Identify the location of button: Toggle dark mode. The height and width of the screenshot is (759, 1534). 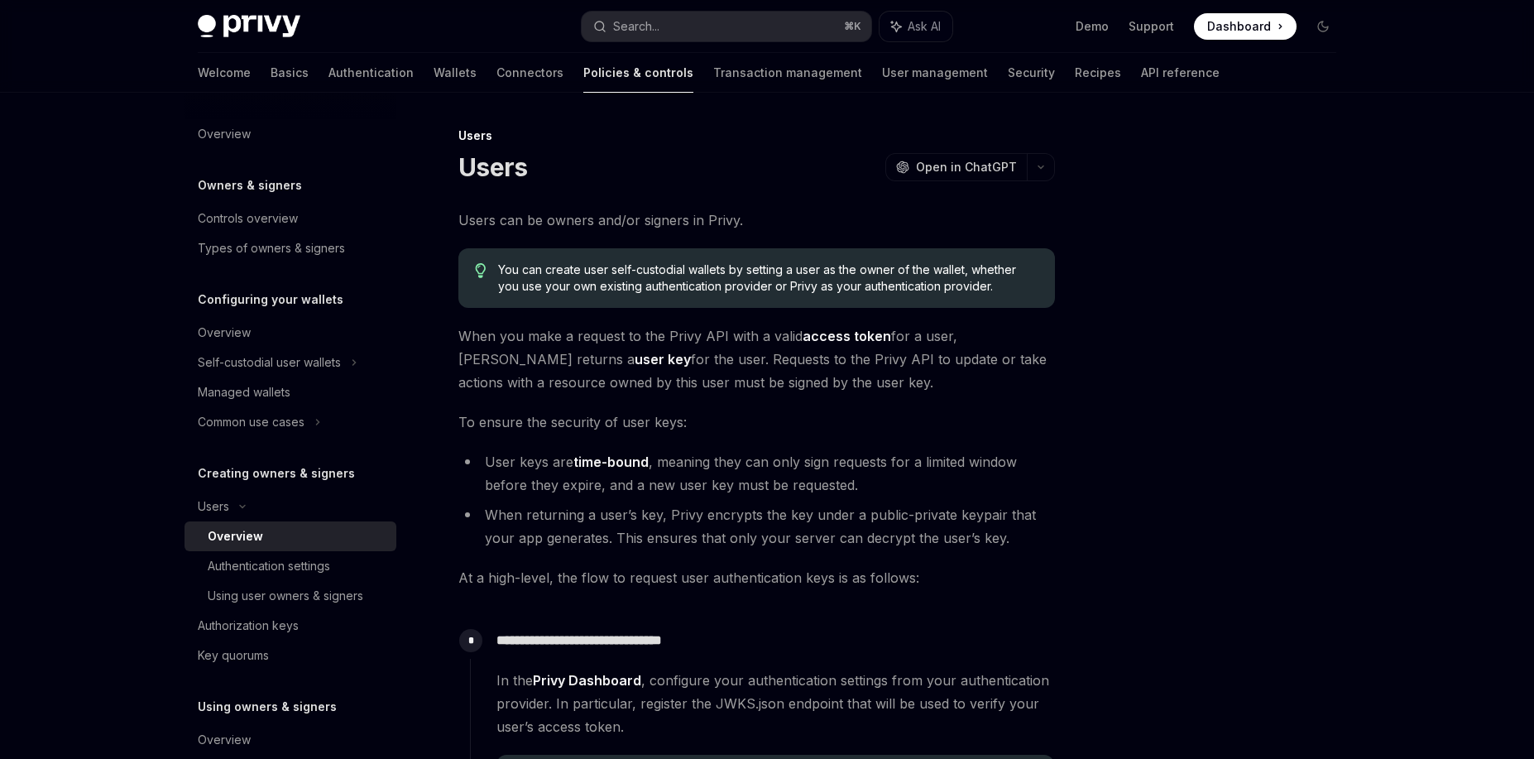
(1323, 26).